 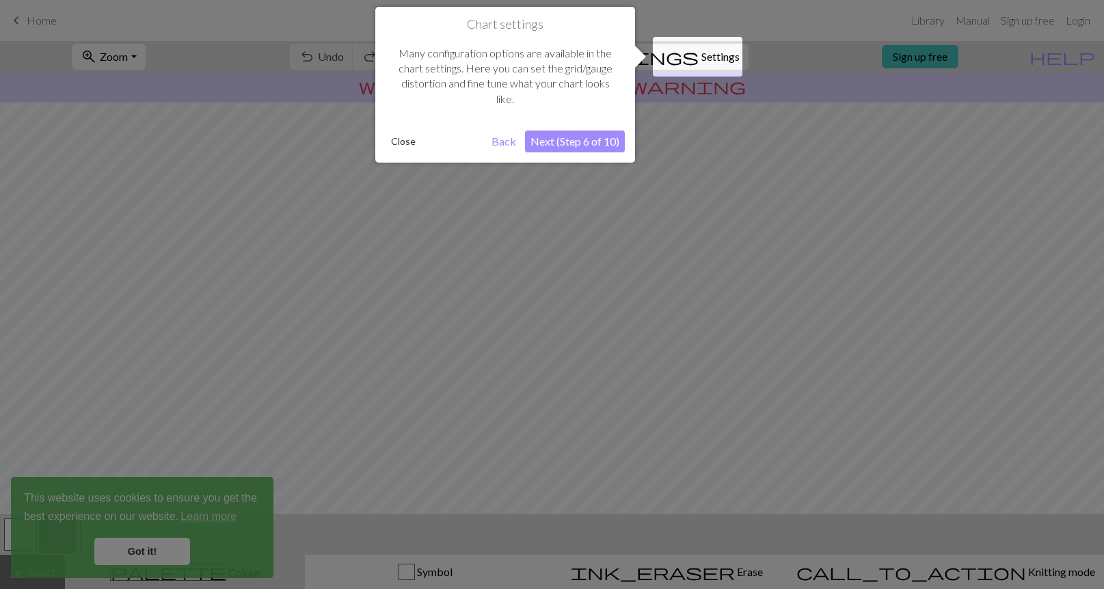 I want to click on div: Chart settings, so click(x=505, y=85).